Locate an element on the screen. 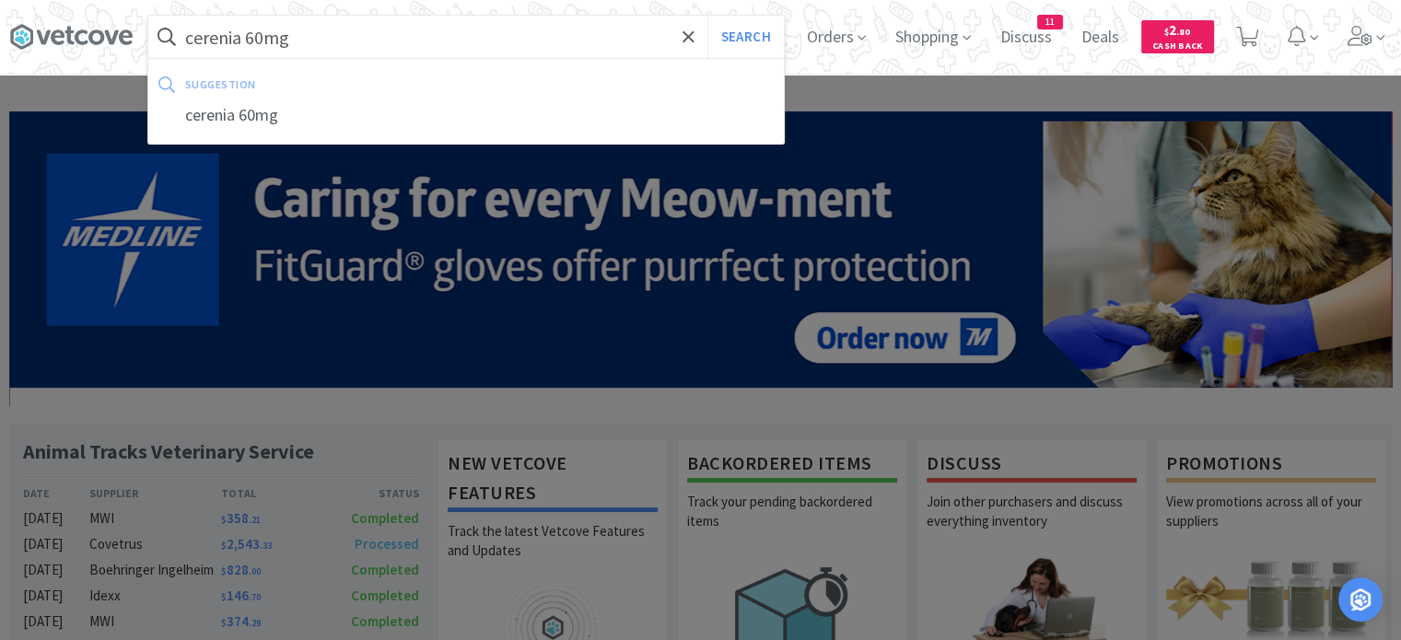  span: Cash Back is located at coordinates (1178, 47).